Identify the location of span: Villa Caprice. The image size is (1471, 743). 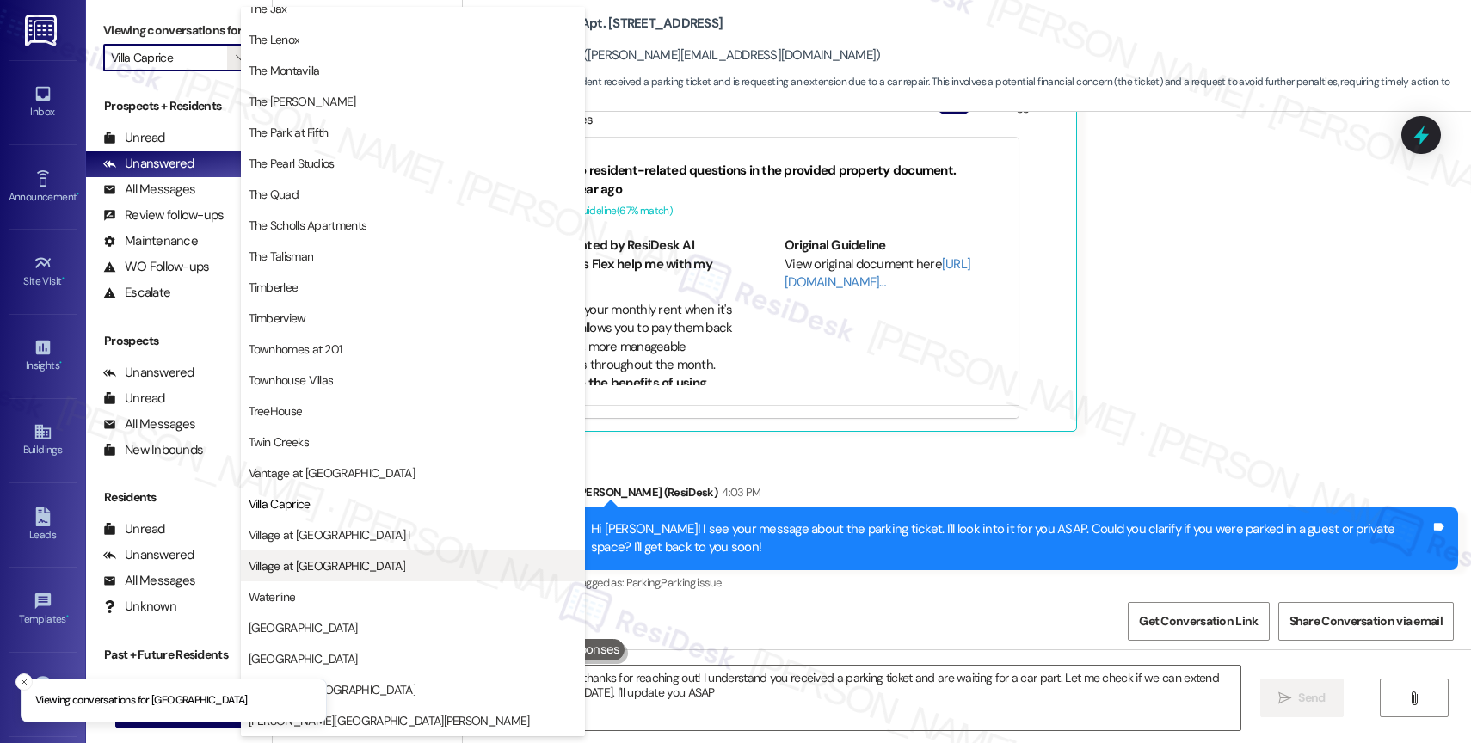
(280, 504).